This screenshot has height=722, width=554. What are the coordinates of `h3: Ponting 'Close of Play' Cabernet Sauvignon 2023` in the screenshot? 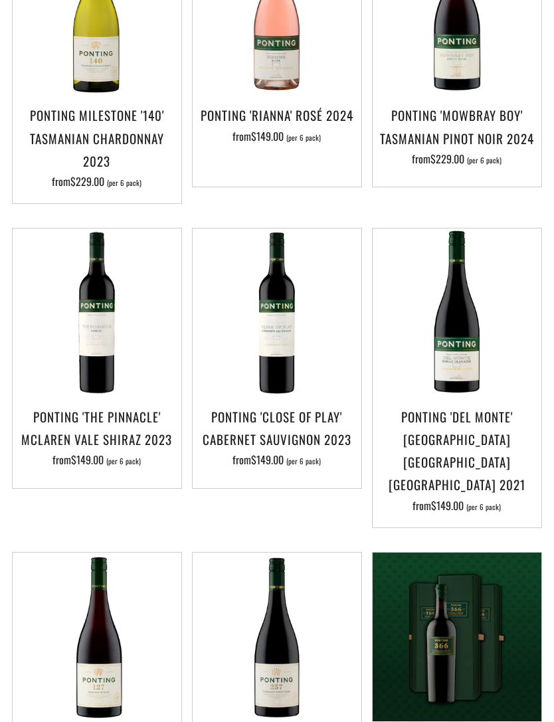 It's located at (277, 428).